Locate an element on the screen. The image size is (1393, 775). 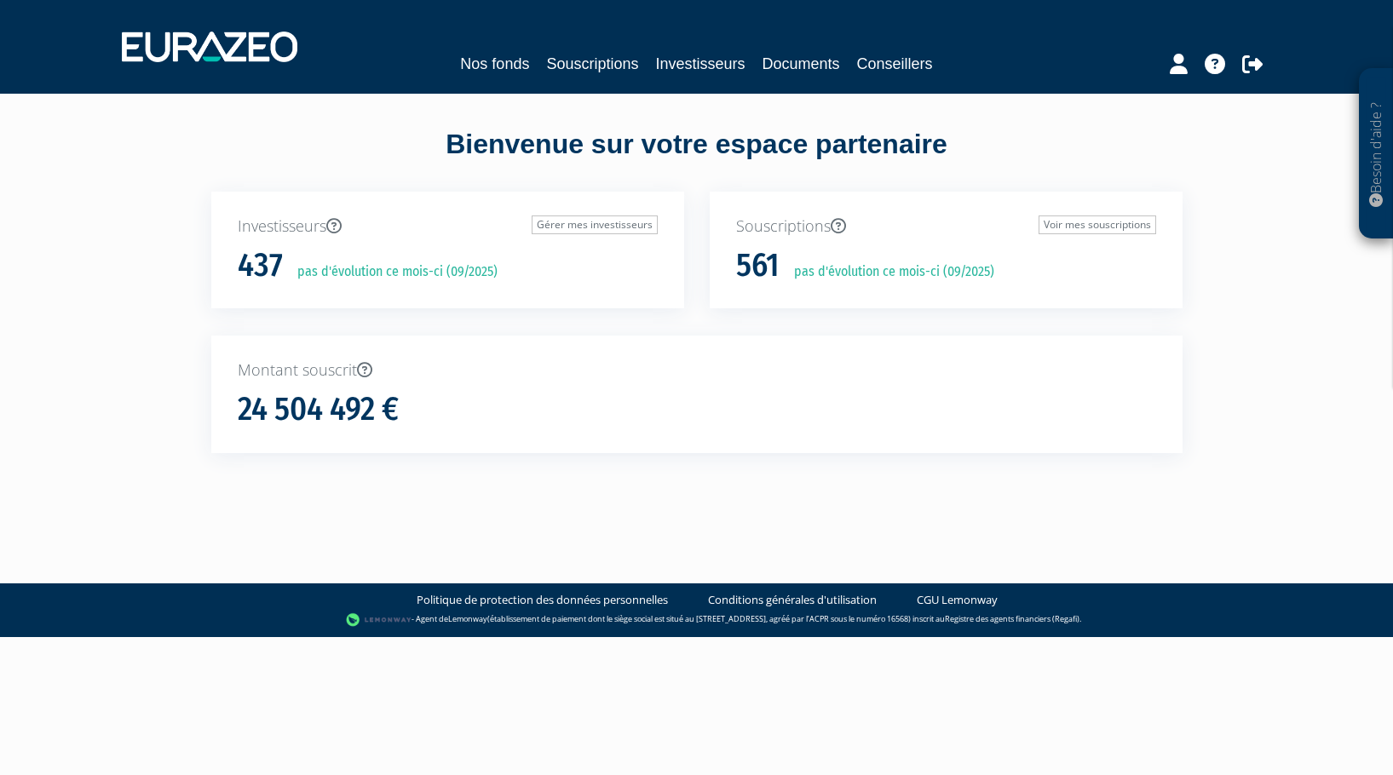
a: Nos fonds is located at coordinates (494, 64).